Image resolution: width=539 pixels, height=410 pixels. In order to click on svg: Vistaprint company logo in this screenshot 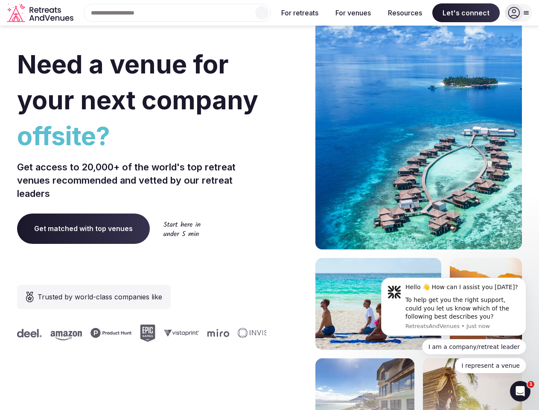, I will do `click(181, 333)`.